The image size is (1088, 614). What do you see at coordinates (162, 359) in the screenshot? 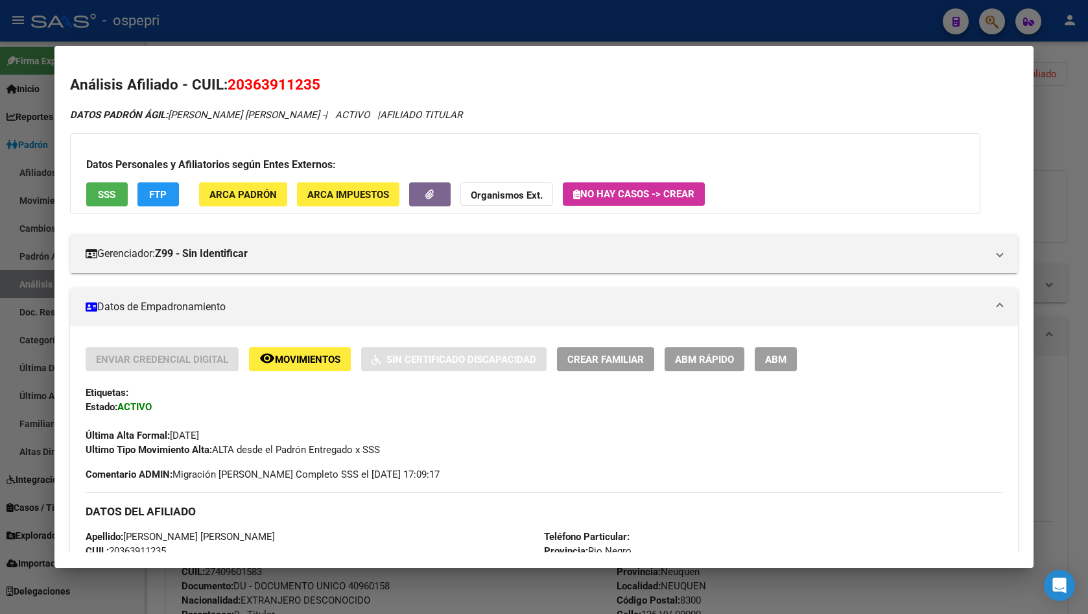
I see `button: Enviar Credencial Digital` at bounding box center [162, 359].